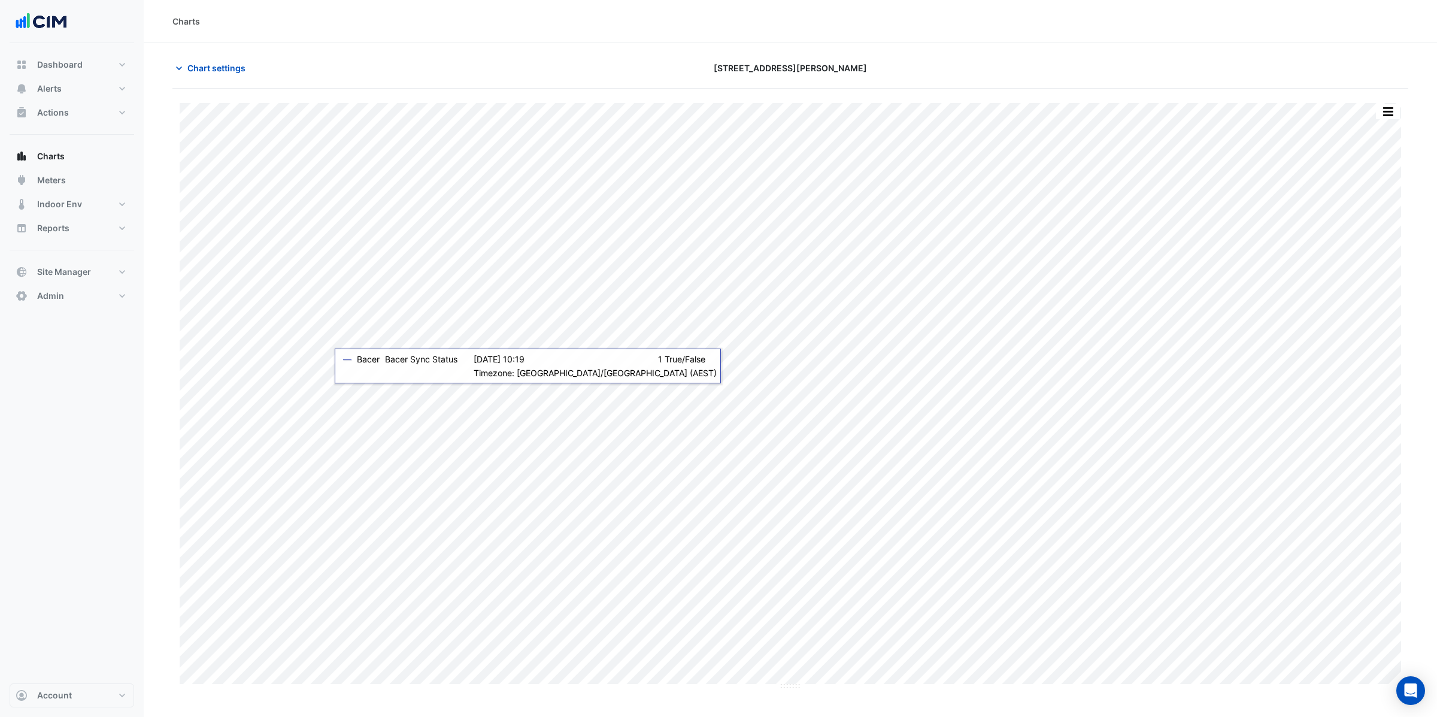 The width and height of the screenshot is (1437, 717). Describe the element at coordinates (54, 695) in the screenshot. I see `span: Account` at that location.